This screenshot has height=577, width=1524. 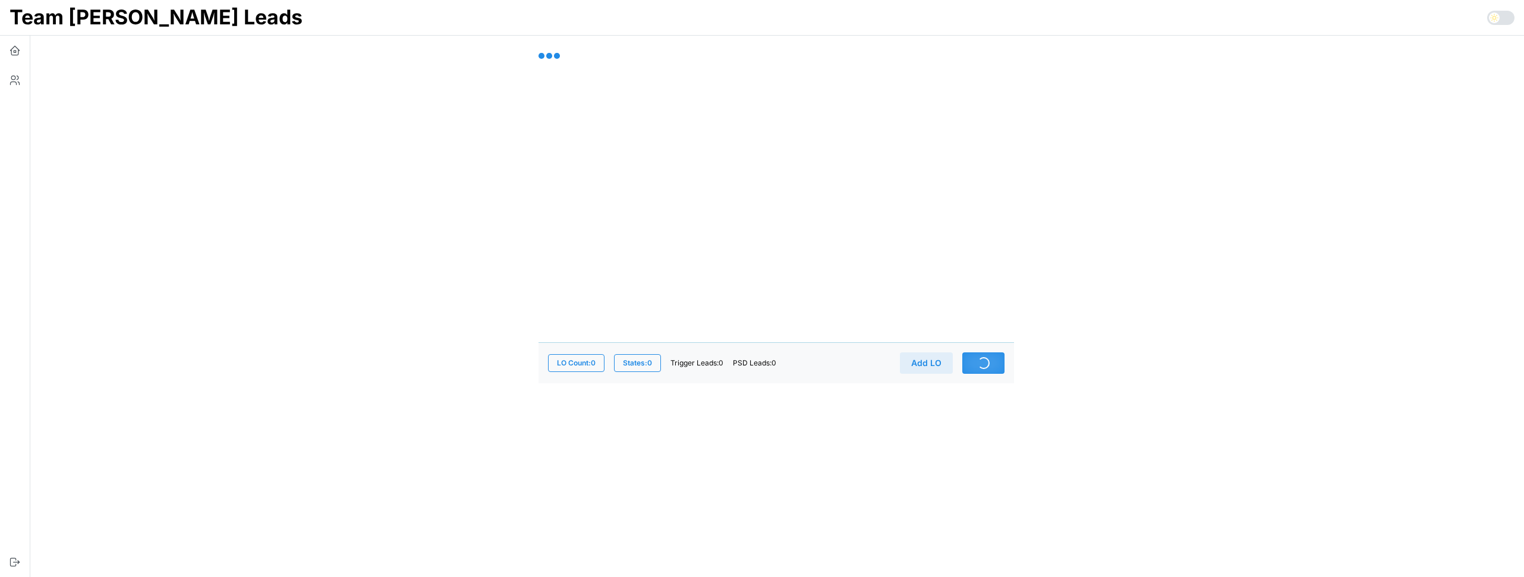 What do you see at coordinates (696, 363) in the screenshot?
I see `p: Trigger Leads: 0` at bounding box center [696, 363].